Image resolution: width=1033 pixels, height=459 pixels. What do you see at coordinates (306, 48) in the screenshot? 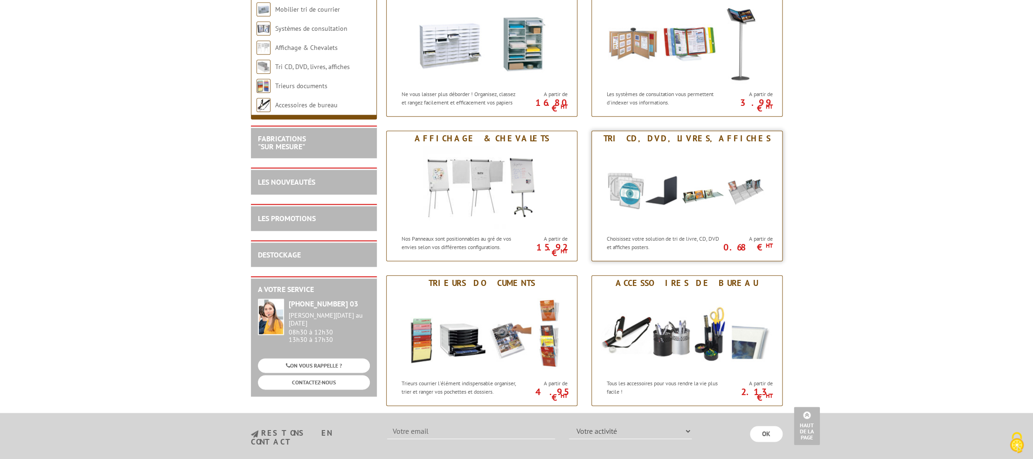
I see `a: Affichage & Chevalets` at bounding box center [306, 48].